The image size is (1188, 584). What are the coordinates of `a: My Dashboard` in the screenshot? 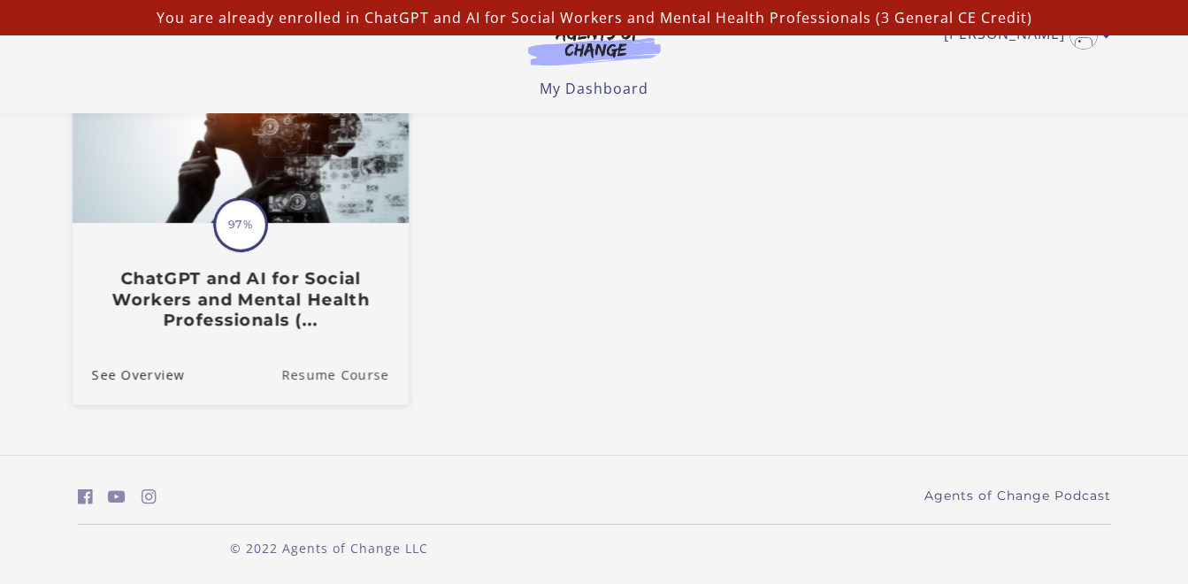 It's located at (594, 88).